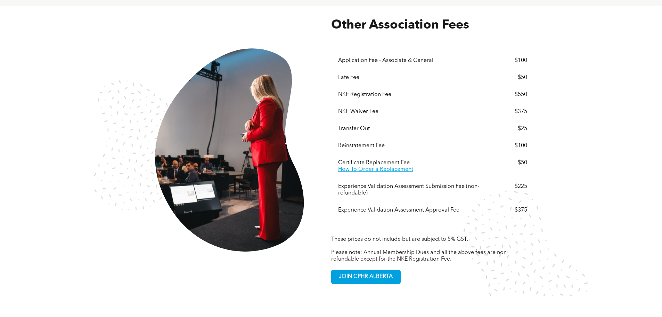 This screenshot has height=317, width=662. I want to click on span: JOIN CPHR ALBERTA, so click(366, 276).